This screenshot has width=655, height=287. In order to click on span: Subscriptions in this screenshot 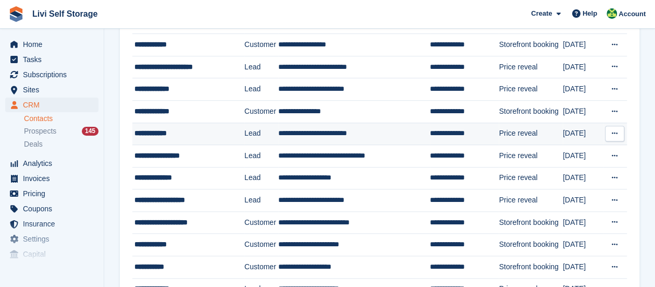, I will do `click(54, 75)`.